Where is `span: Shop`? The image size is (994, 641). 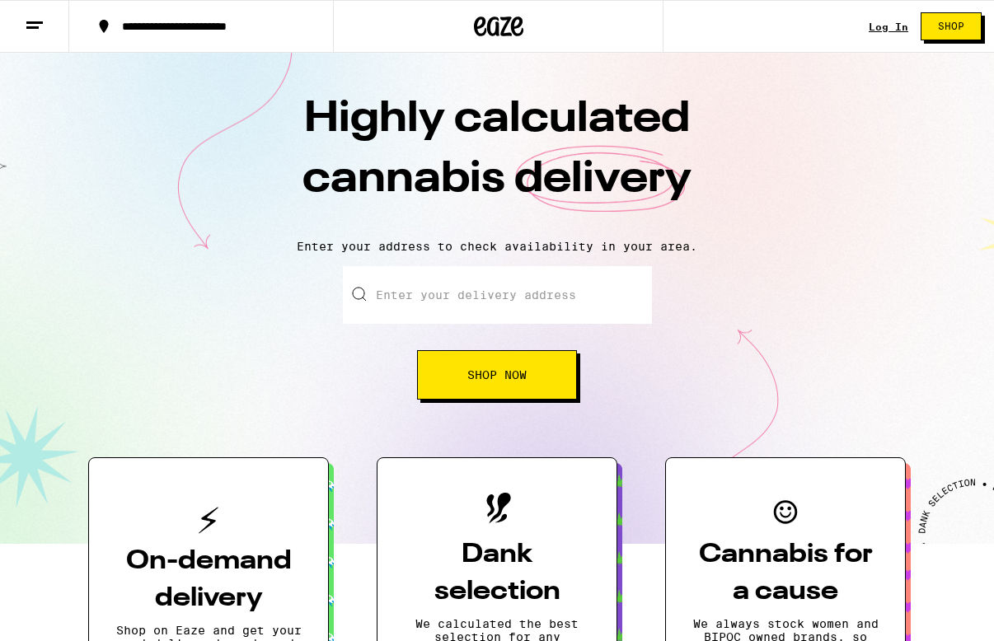 span: Shop is located at coordinates (951, 26).